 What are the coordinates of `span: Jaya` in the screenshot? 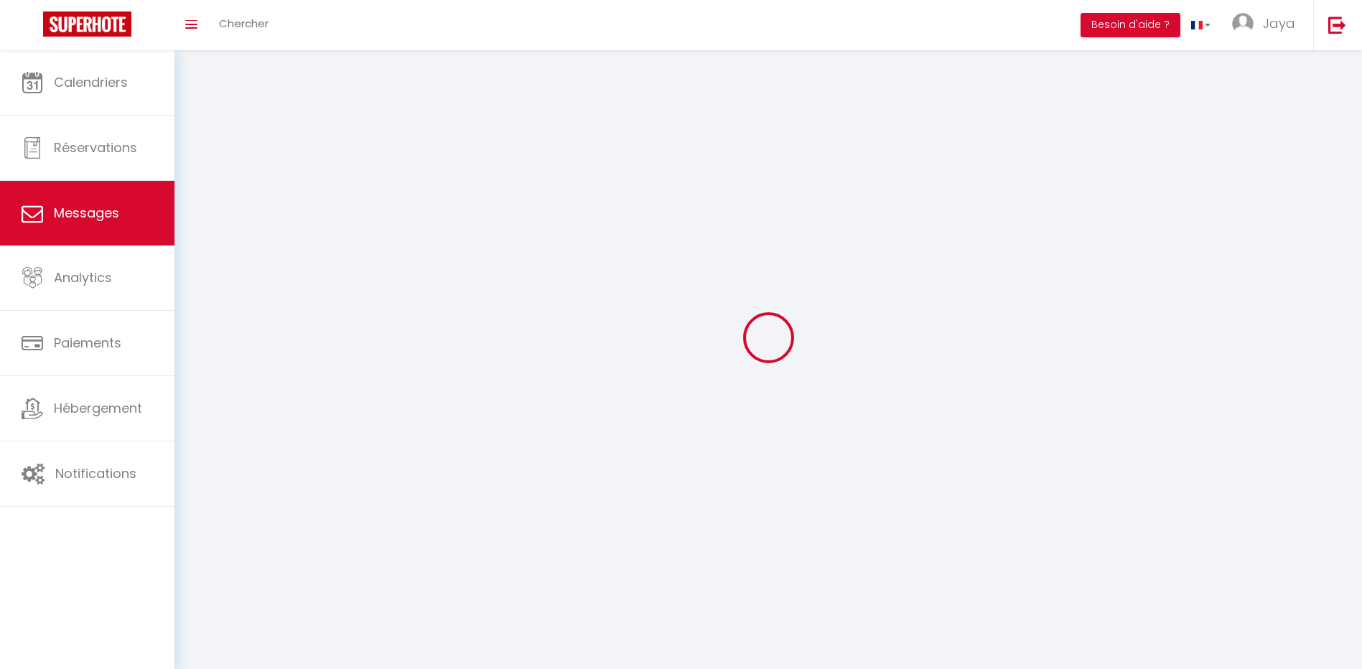 It's located at (1278, 23).